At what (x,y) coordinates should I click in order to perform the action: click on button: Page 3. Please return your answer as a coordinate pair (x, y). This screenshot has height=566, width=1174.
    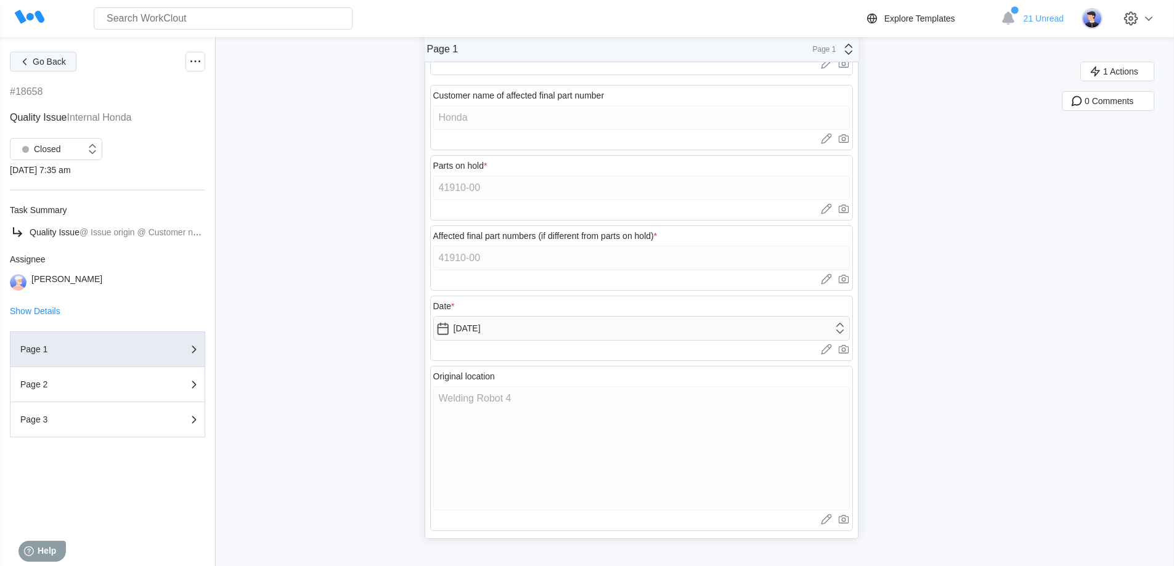
    Looking at the image, I should click on (107, 420).